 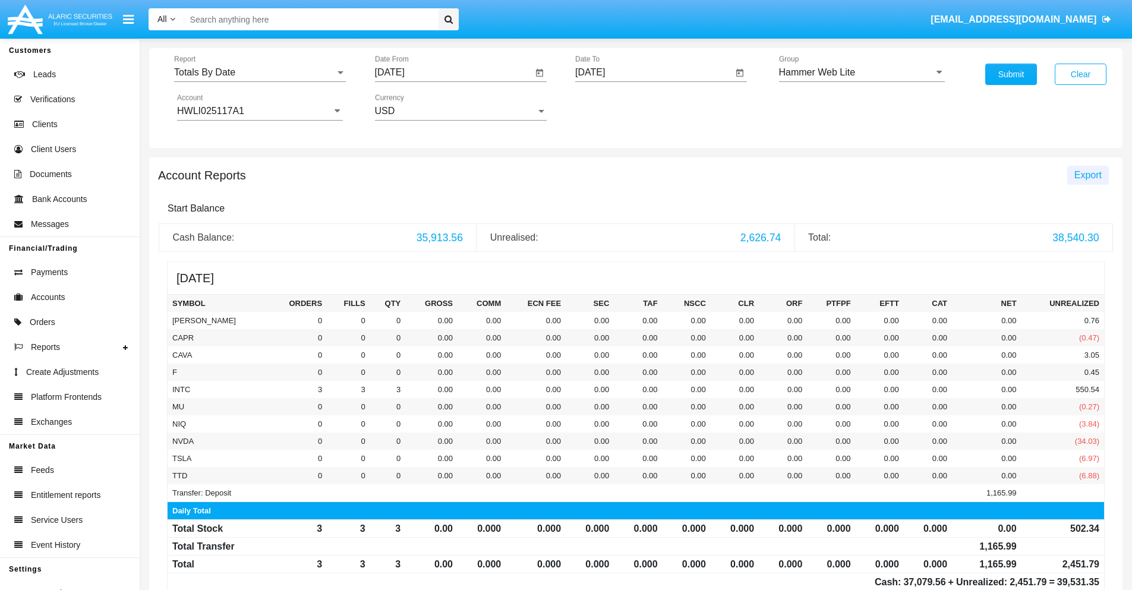 I want to click on th: Net, so click(x=986, y=303).